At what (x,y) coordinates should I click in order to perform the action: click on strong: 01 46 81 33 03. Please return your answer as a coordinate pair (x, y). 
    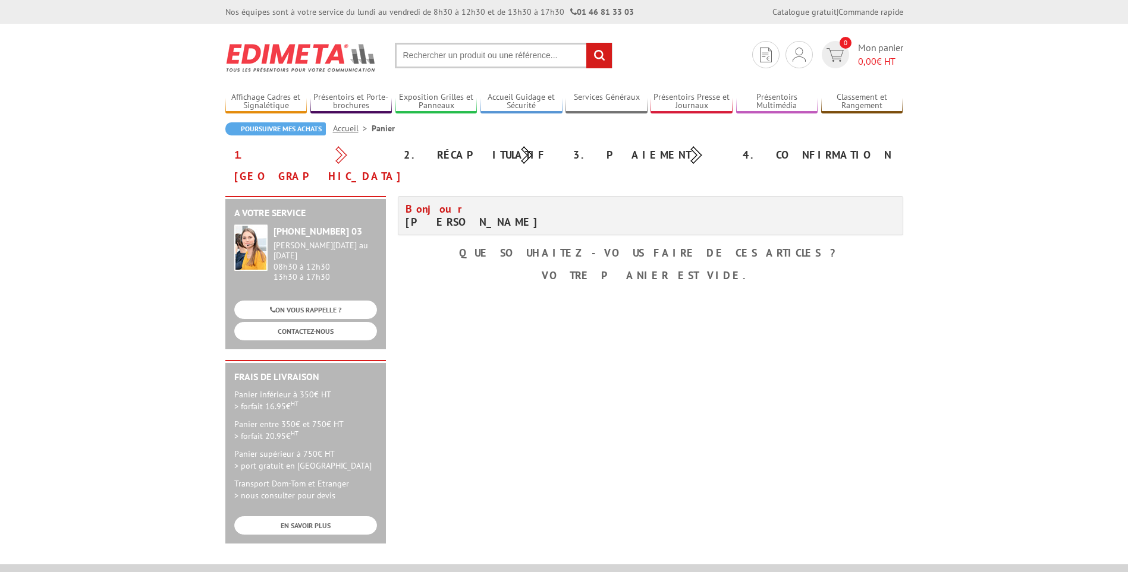
    Looking at the image, I should click on (602, 12).